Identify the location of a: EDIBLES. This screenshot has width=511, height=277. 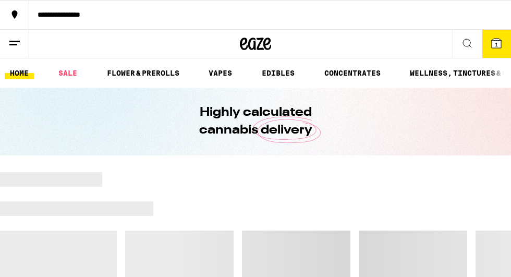
(278, 73).